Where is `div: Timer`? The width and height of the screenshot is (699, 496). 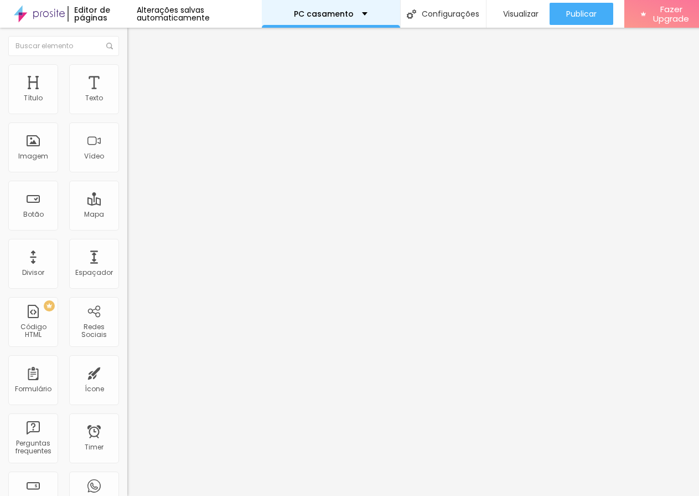 div: Timer is located at coordinates (94, 447).